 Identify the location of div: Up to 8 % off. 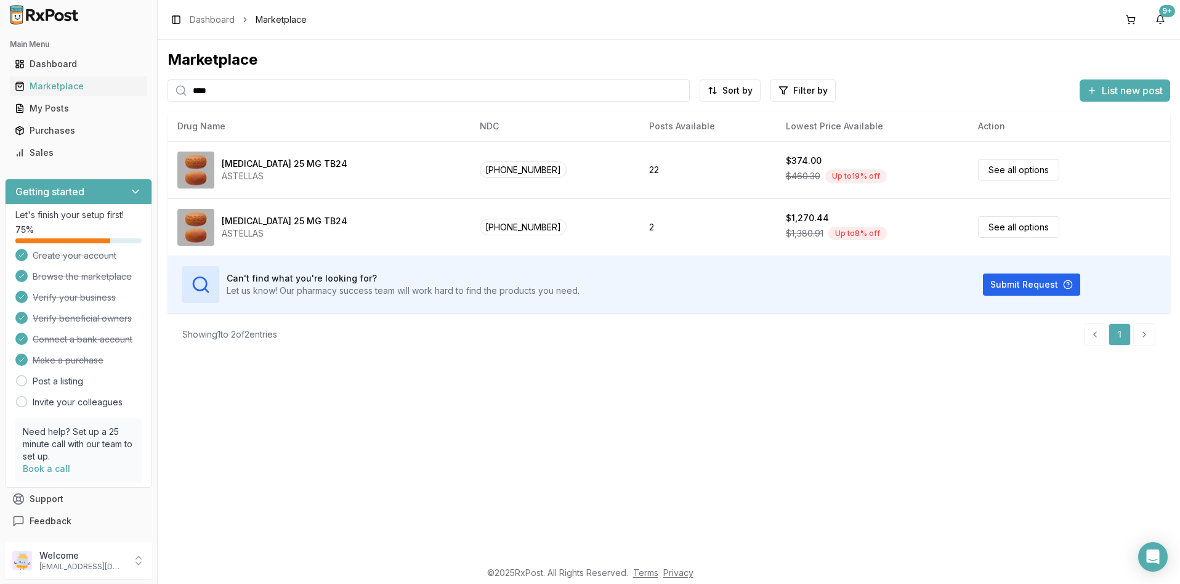
(857, 233).